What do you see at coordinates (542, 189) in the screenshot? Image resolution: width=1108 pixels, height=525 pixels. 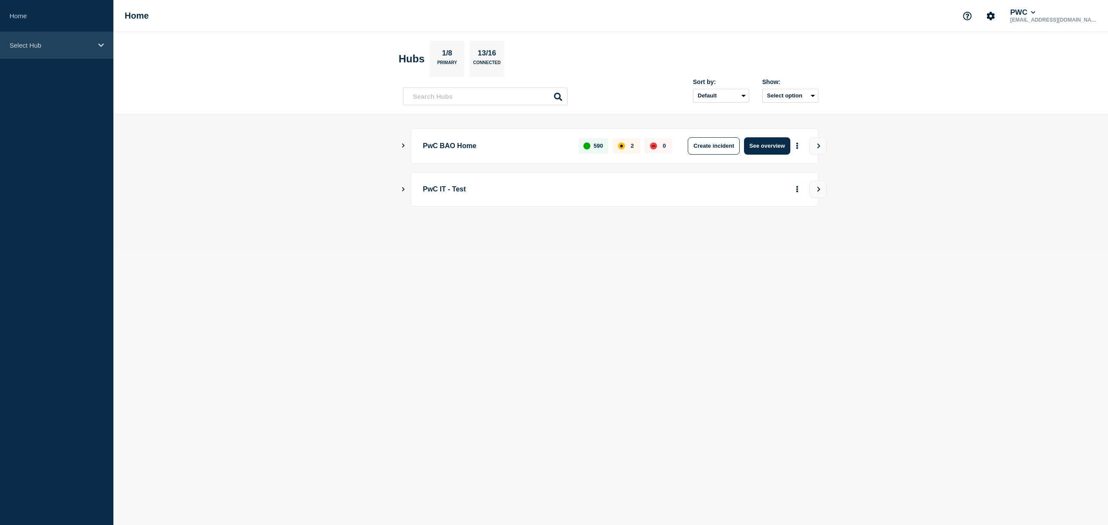 I see `p: PwC IT - Test` at bounding box center [542, 189].